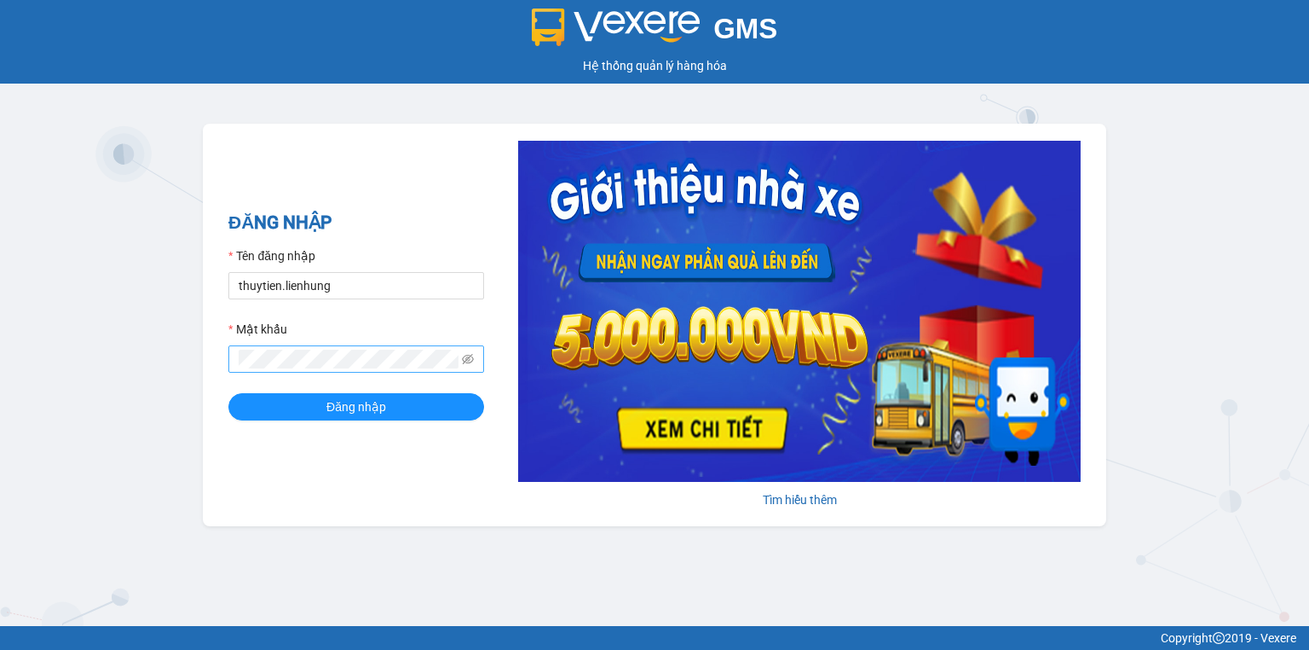 This screenshot has height=650, width=1309. What do you see at coordinates (349, 359) in the screenshot?
I see `input: Mật khẩu` at bounding box center [349, 359].